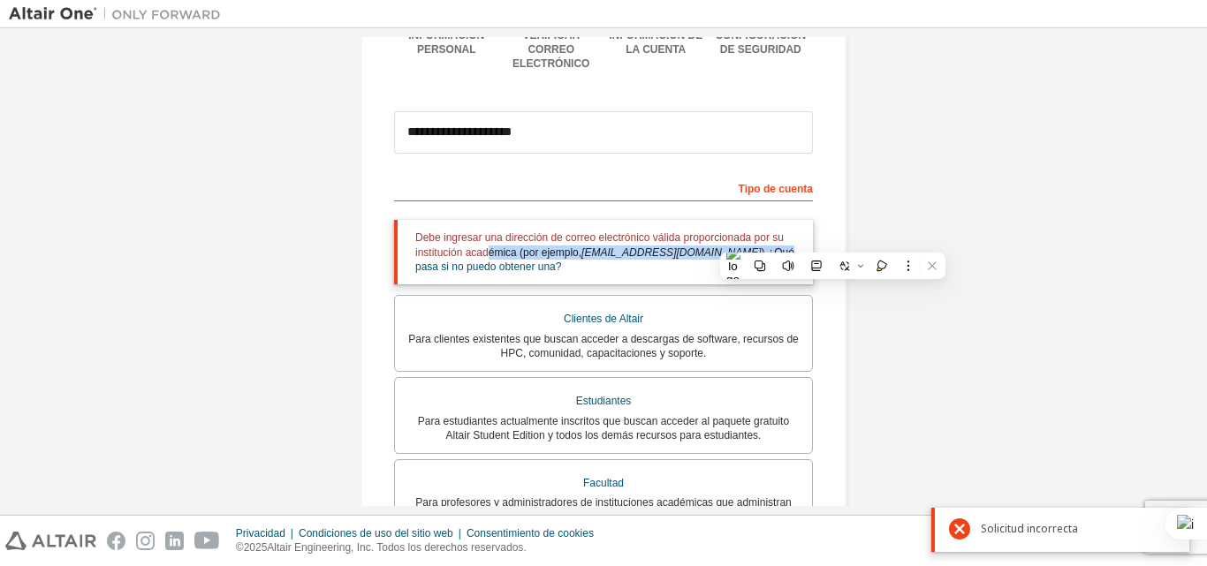 This screenshot has height=566, width=1207. Describe the element at coordinates (604, 510) in the screenshot. I see `font: Para profesores y administradores de instituciones académicas que administran estudiantes y acced...` at that location.